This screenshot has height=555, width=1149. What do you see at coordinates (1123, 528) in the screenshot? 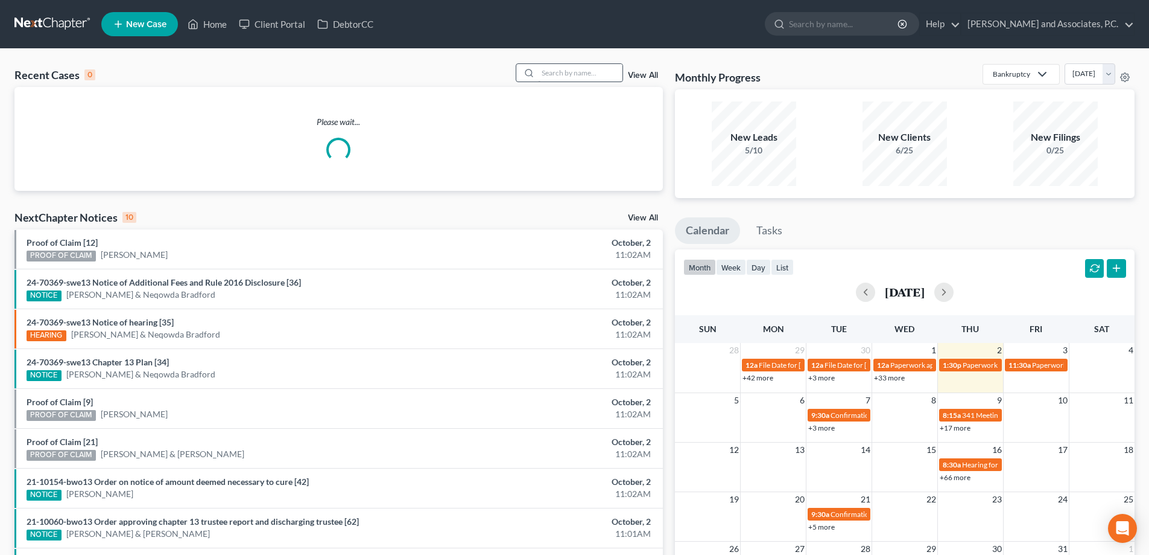
I see `div: Open Intercom Messenger` at bounding box center [1123, 528].